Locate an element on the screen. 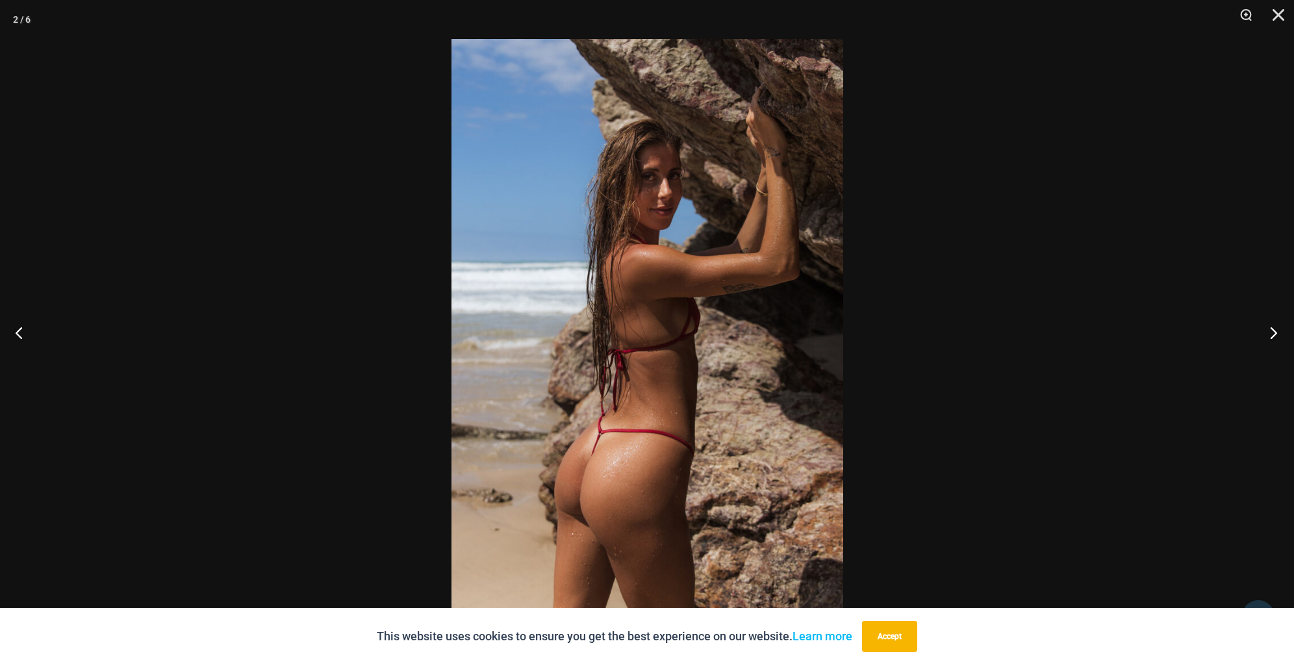  p: This website uses cookies to ensure you get the best experience on our website. is located at coordinates (614, 637).